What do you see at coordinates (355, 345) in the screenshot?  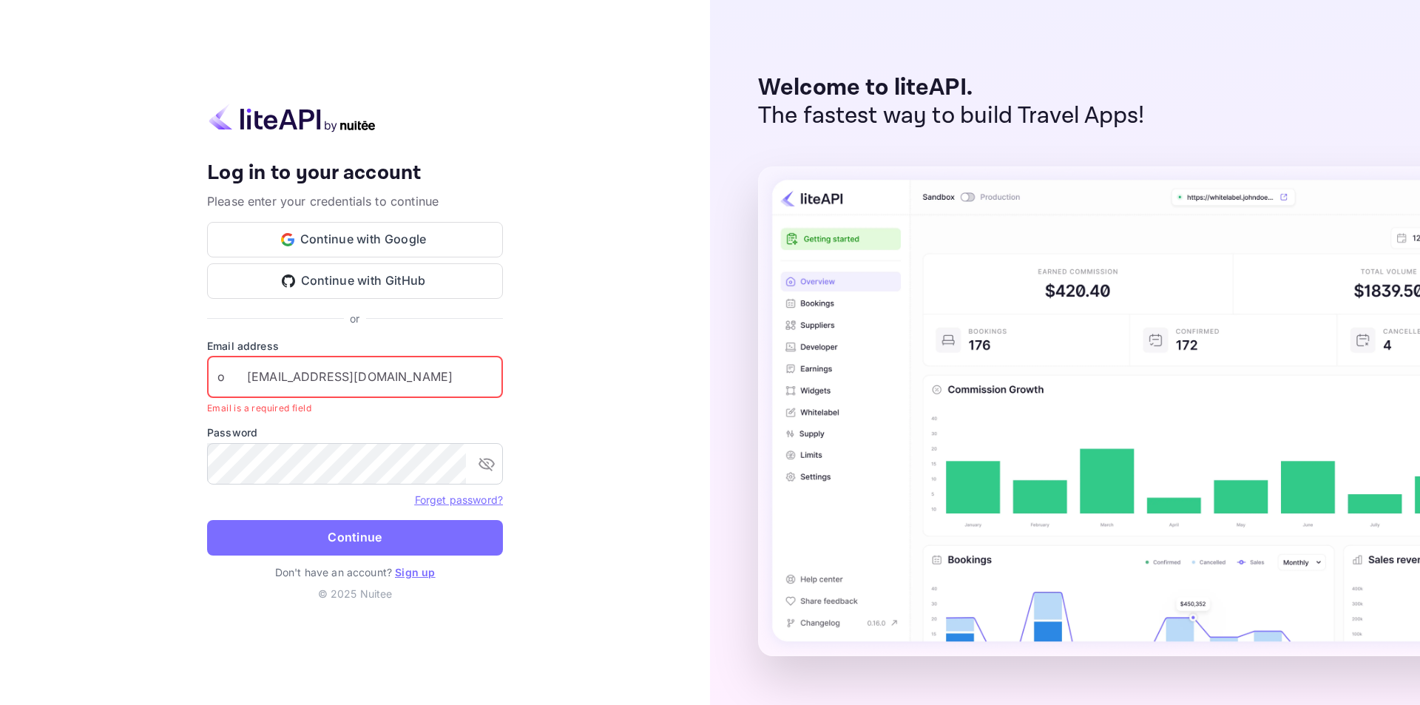 I see `label: Email address` at bounding box center [355, 345].